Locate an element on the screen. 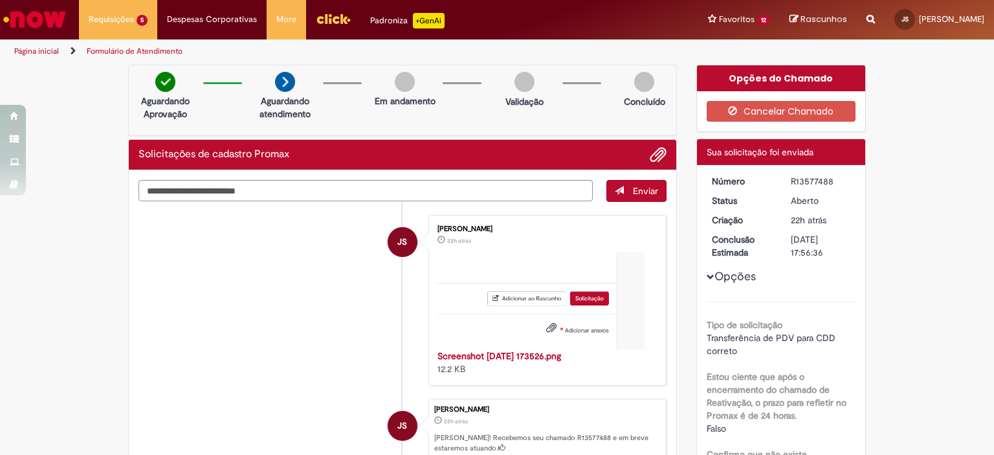  b: Estou ciente que após o encerramento do chamado de Reativação, o prazo para refletir no Promax é ... is located at coordinates (777, 396).